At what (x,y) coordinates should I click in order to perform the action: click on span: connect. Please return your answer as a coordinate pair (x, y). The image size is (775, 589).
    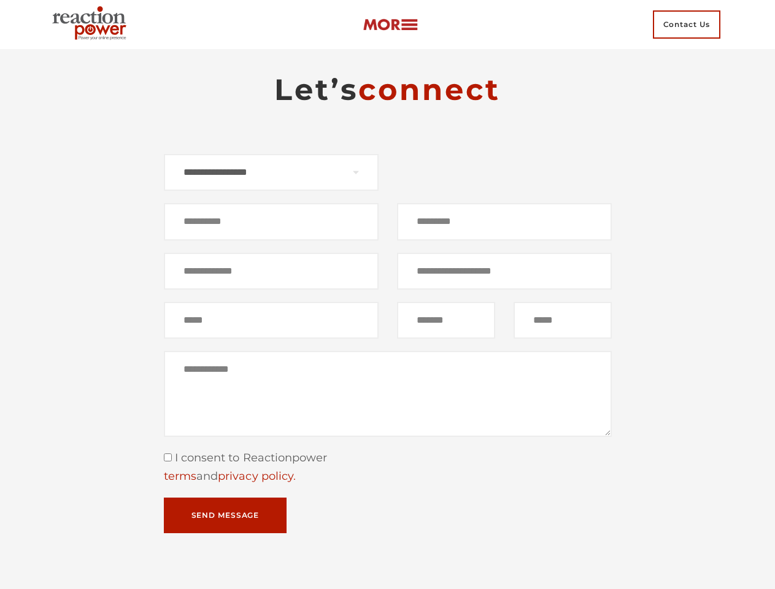
    Looking at the image, I should click on (429, 90).